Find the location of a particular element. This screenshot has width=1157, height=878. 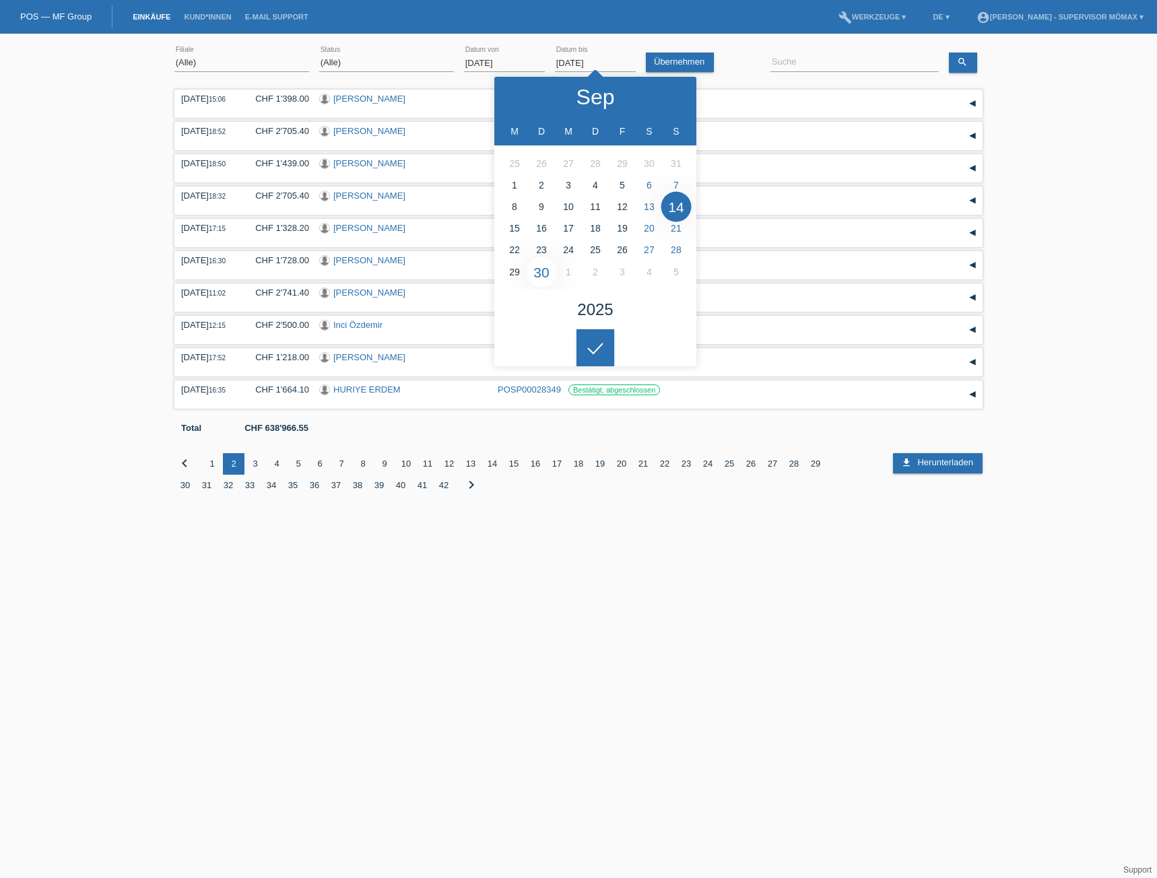

div: 13 is located at coordinates (471, 464).